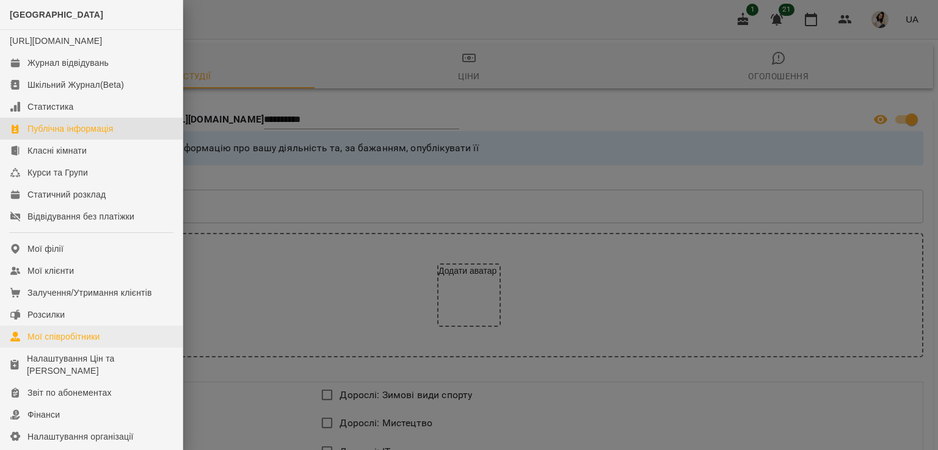  What do you see at coordinates (81, 437) in the screenshot?
I see `div: Налаштування організації` at bounding box center [81, 437].